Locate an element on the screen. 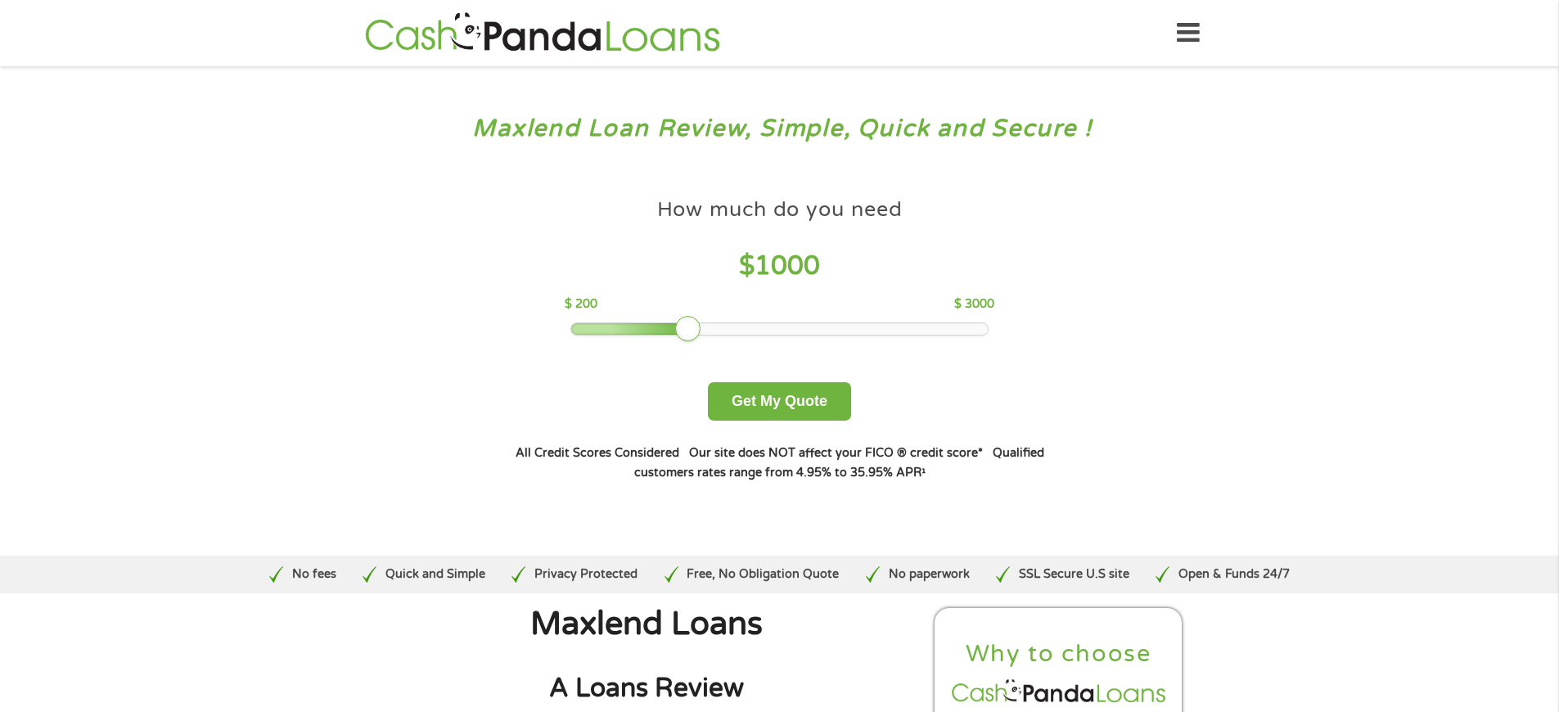 The height and width of the screenshot is (712, 1559). strong: All Credit Scores Considered is located at coordinates (597, 453).